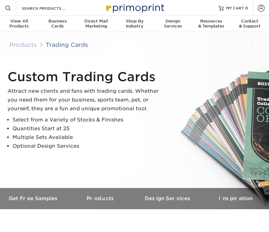  What do you see at coordinates (168, 199) in the screenshot?
I see `a: Design Services` at bounding box center [168, 199].